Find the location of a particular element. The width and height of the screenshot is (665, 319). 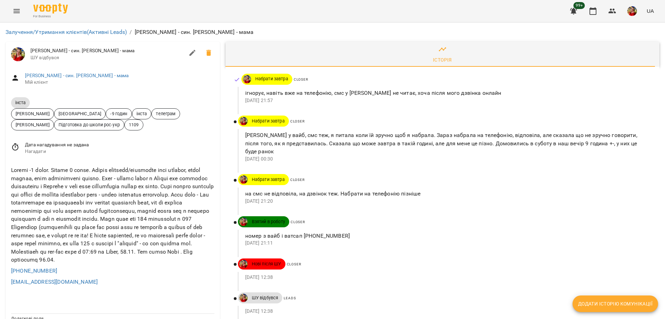

span: 1109 is located at coordinates (134, 125).